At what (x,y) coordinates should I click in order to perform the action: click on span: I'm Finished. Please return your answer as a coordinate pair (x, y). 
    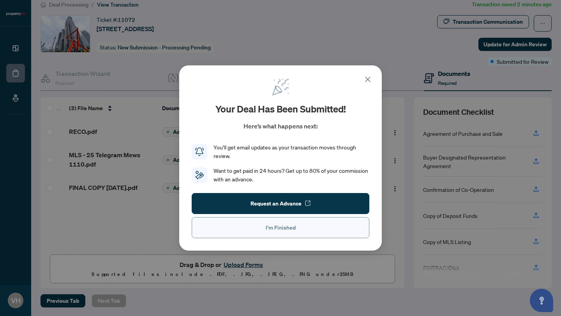
    Looking at the image, I should click on (281, 228).